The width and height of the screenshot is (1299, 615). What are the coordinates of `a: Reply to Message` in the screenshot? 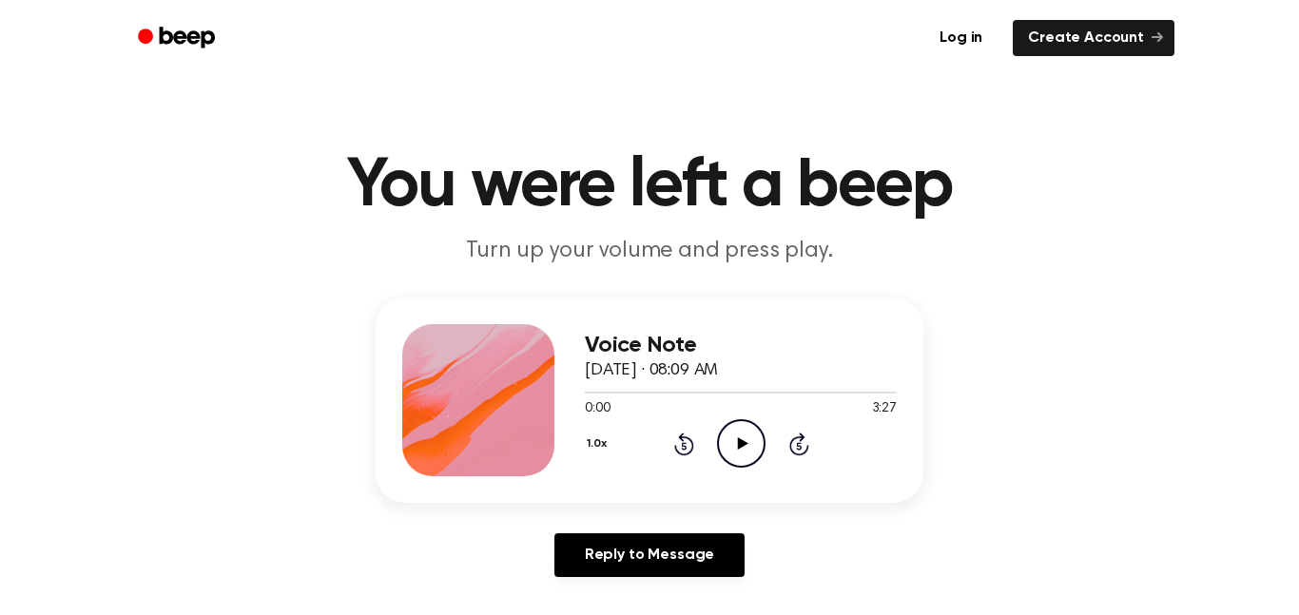 It's located at (650, 555).